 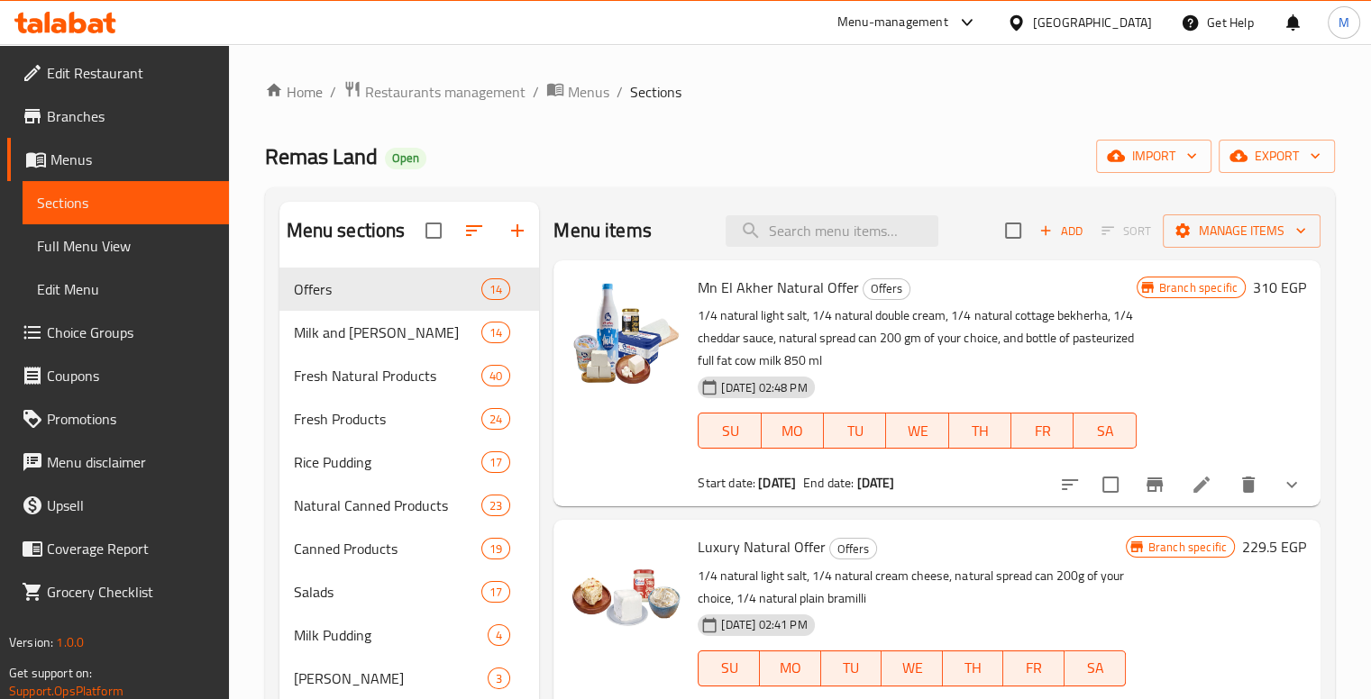 What do you see at coordinates (118, 116) in the screenshot?
I see `a: Branches` at bounding box center [118, 116].